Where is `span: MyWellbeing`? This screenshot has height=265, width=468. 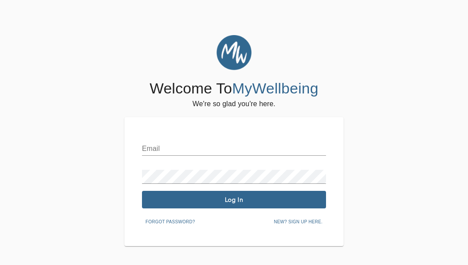 span: MyWellbeing is located at coordinates (275, 88).